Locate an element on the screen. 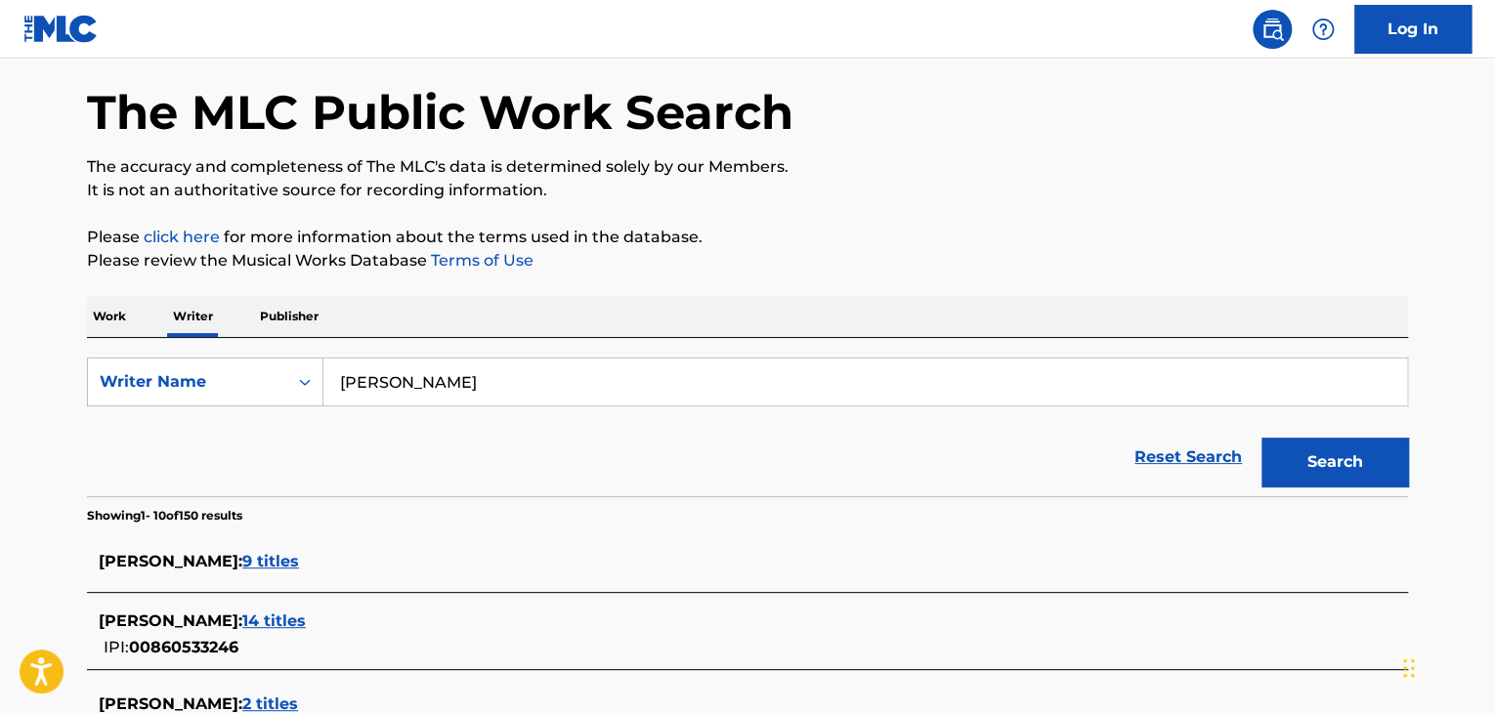 This screenshot has height=713, width=1495. a: Log In is located at coordinates (1413, 29).